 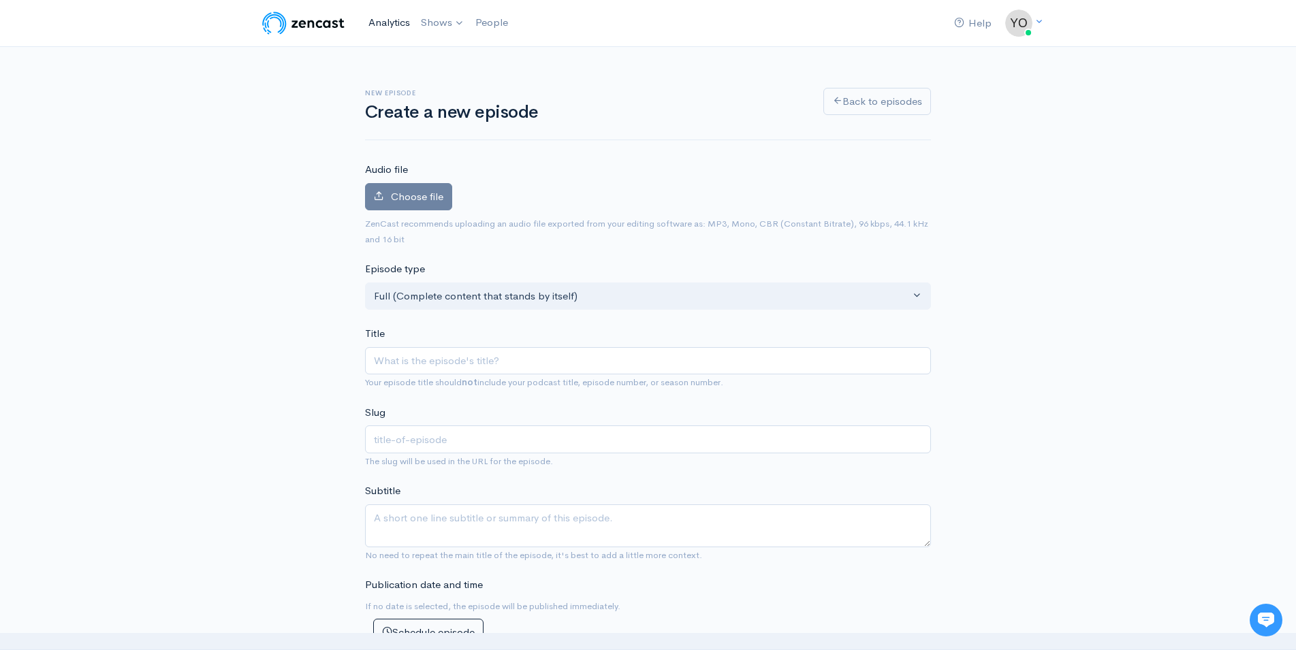 What do you see at coordinates (492, 22) in the screenshot?
I see `a: People` at bounding box center [492, 22].